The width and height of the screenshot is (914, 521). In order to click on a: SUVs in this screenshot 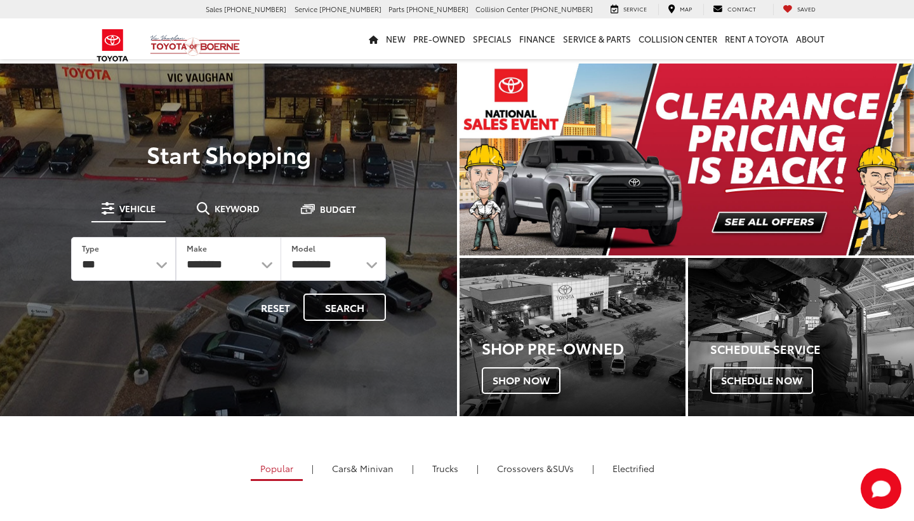, I will do `click(535, 468)`.